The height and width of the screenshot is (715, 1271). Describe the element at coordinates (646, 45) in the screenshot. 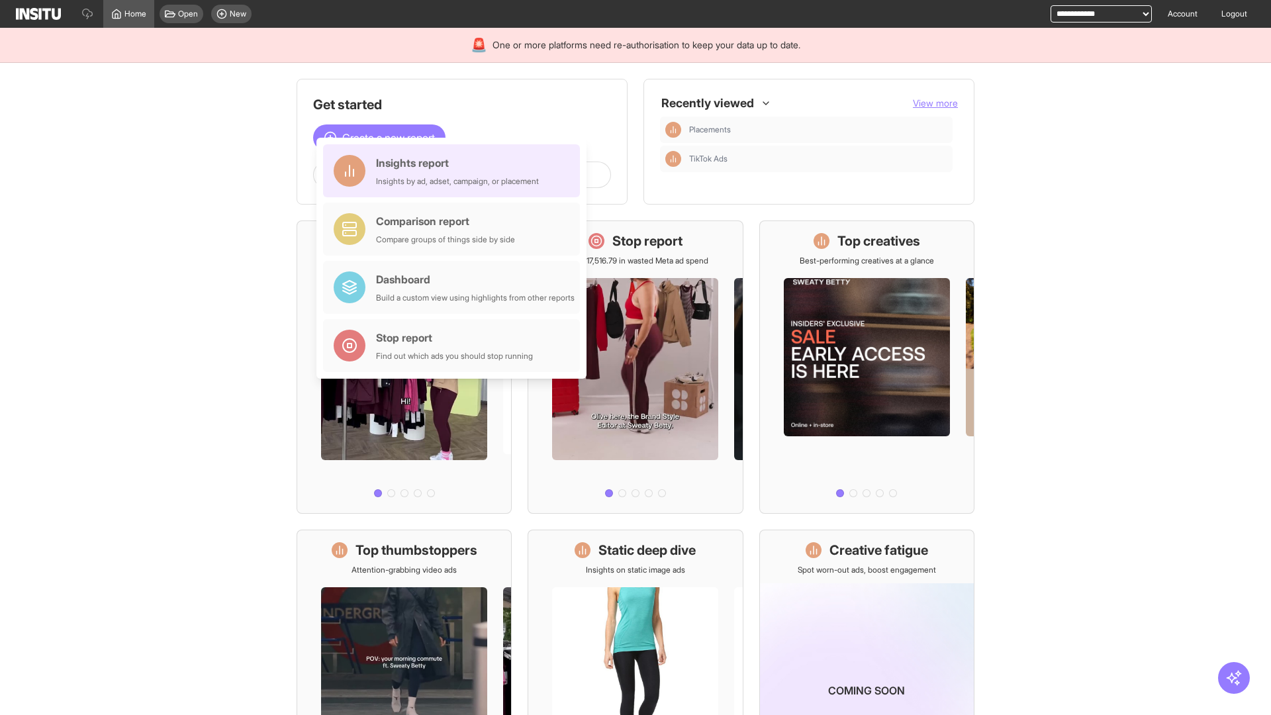

I see `span: One or more platforms need re-authorisation to keep your data up to date.` at that location.